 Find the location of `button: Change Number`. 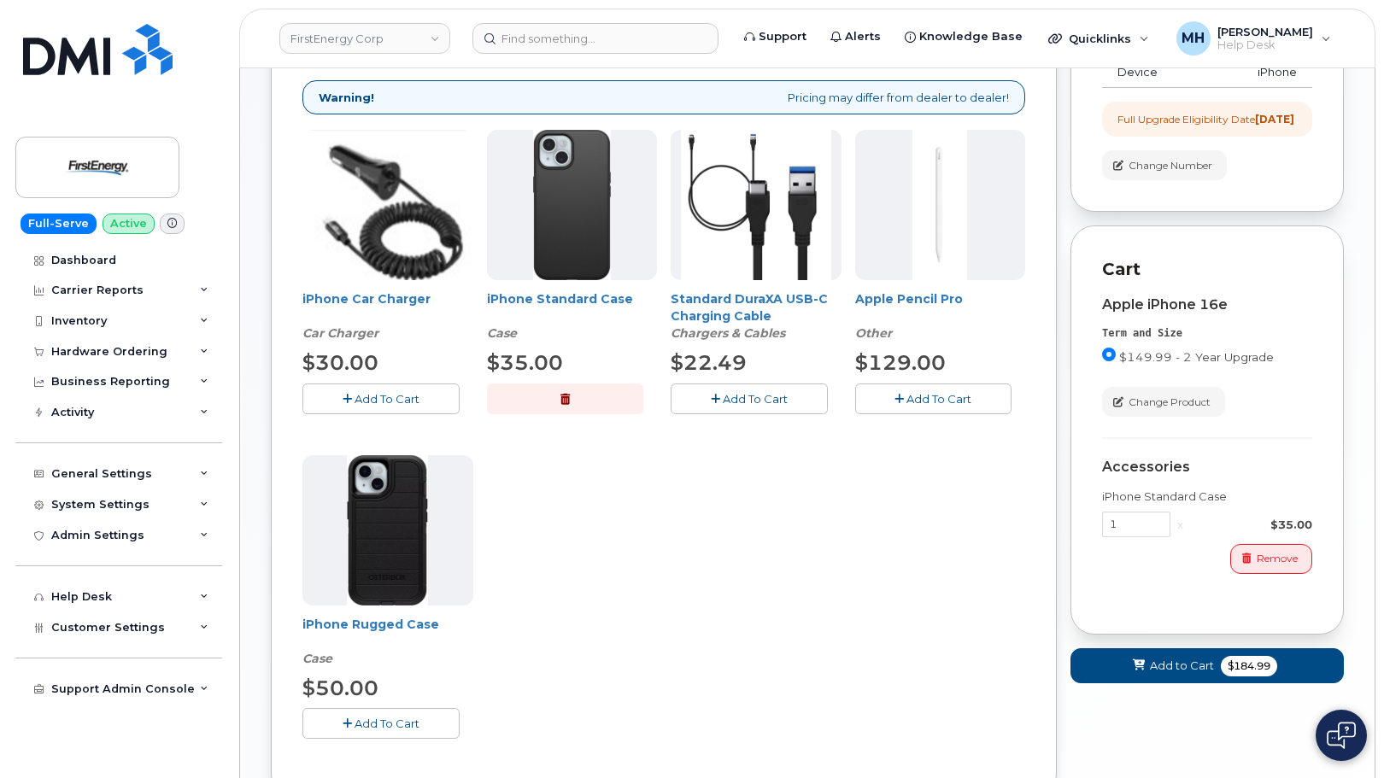

button: Change Number is located at coordinates (1164, 165).